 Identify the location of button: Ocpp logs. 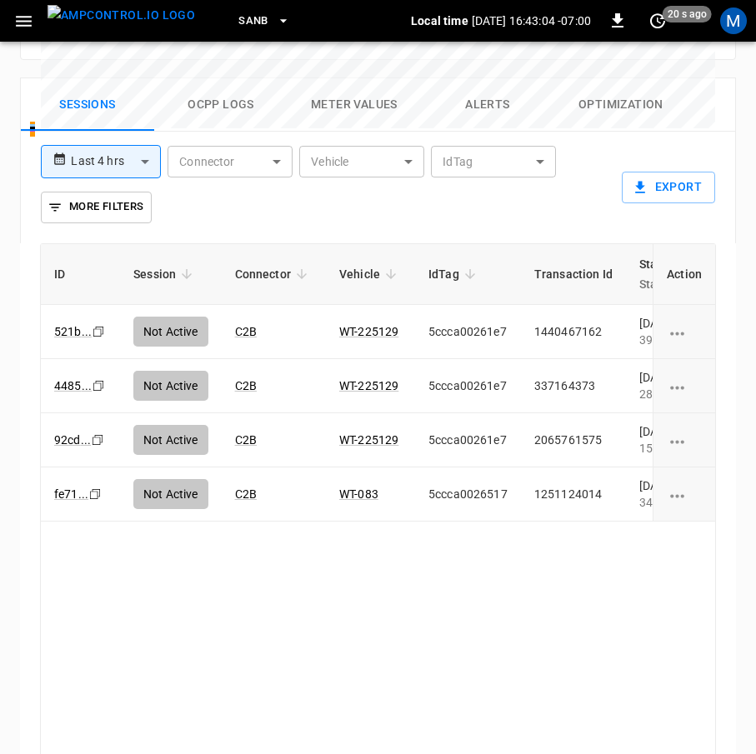
(221, 105).